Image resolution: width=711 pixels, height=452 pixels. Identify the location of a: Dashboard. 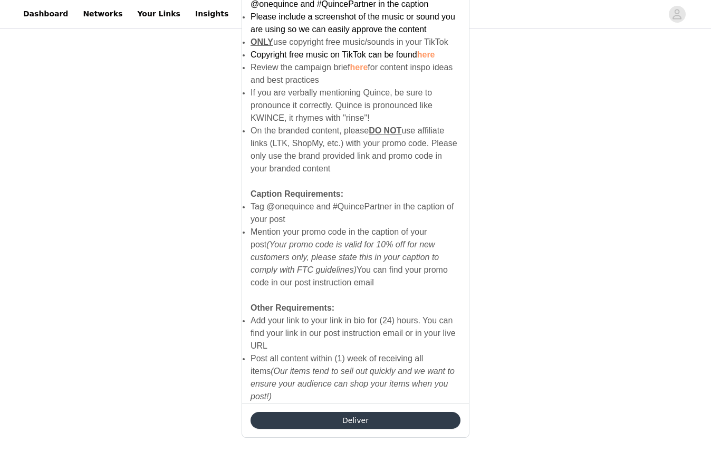
(45, 14).